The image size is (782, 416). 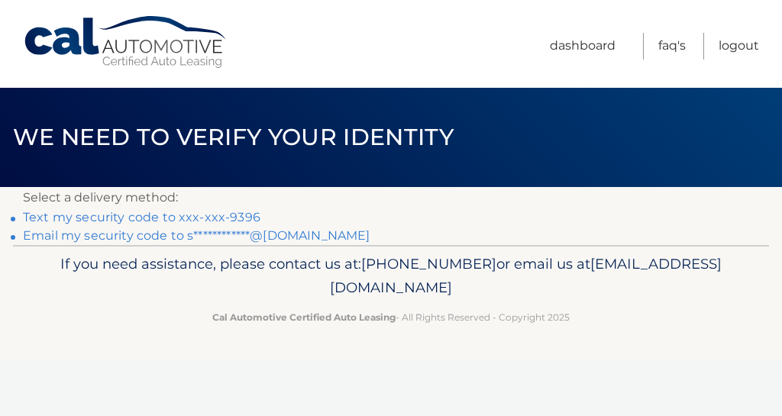 What do you see at coordinates (141, 217) in the screenshot?
I see `a: Text my security code to xxx-xxx-9396` at bounding box center [141, 217].